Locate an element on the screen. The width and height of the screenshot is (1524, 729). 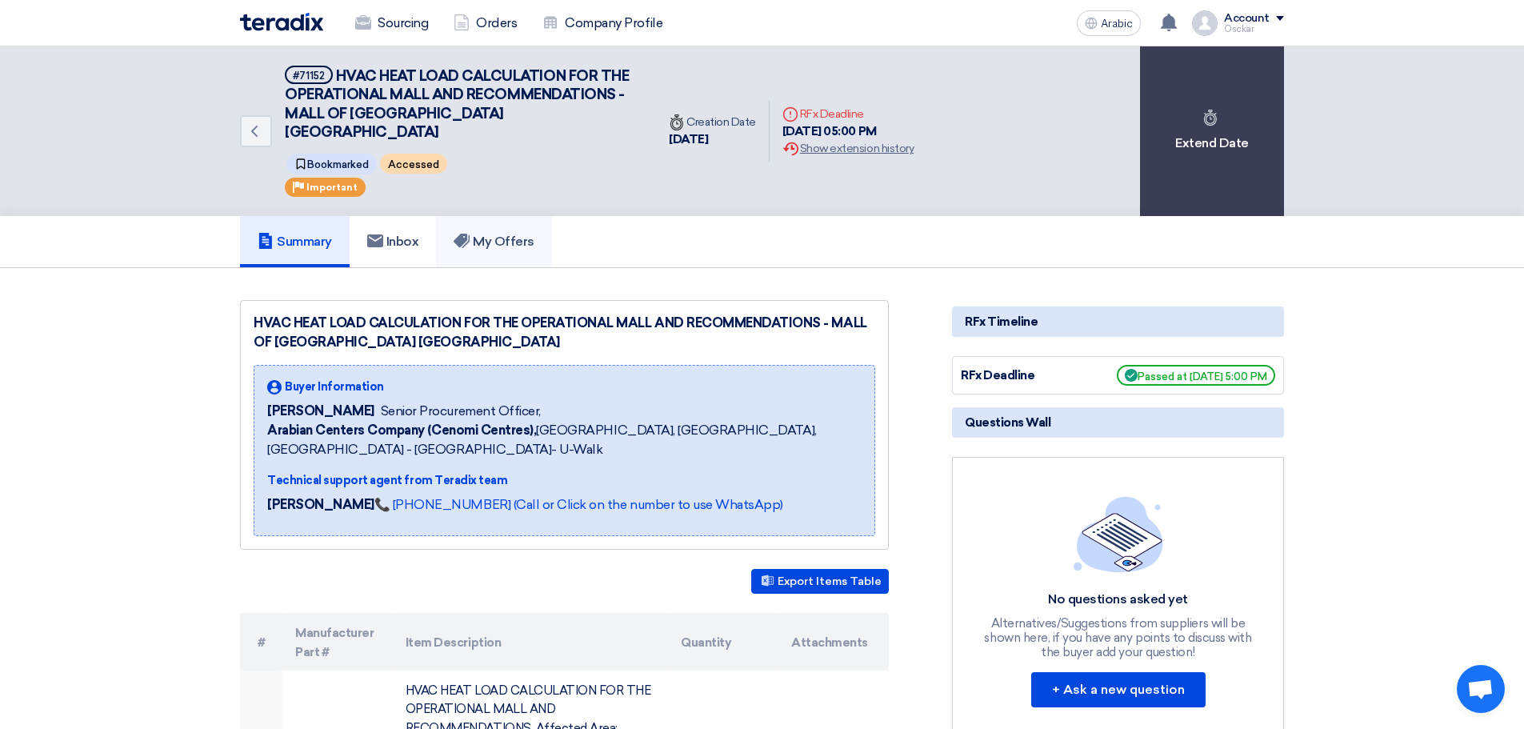
font: Orders is located at coordinates (496, 22).